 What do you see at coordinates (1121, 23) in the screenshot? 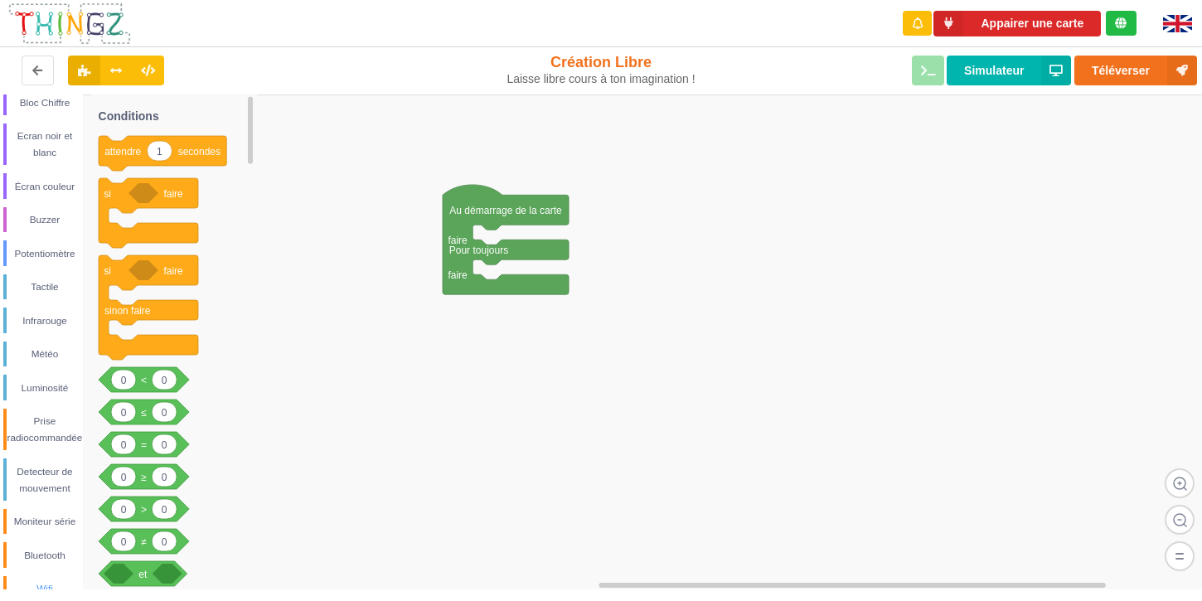
I see `div: Tu es connecté au serveur de création de Thingz` at bounding box center [1121, 23].